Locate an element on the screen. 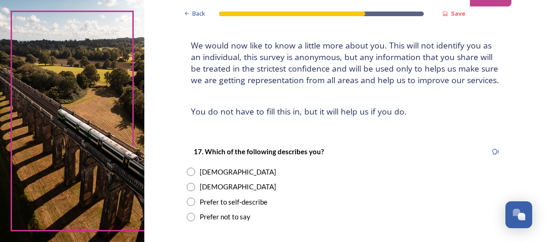 The width and height of the screenshot is (546, 242). h4: You do not have to fill this in, but it will help us if you do. is located at coordinates (346, 111).